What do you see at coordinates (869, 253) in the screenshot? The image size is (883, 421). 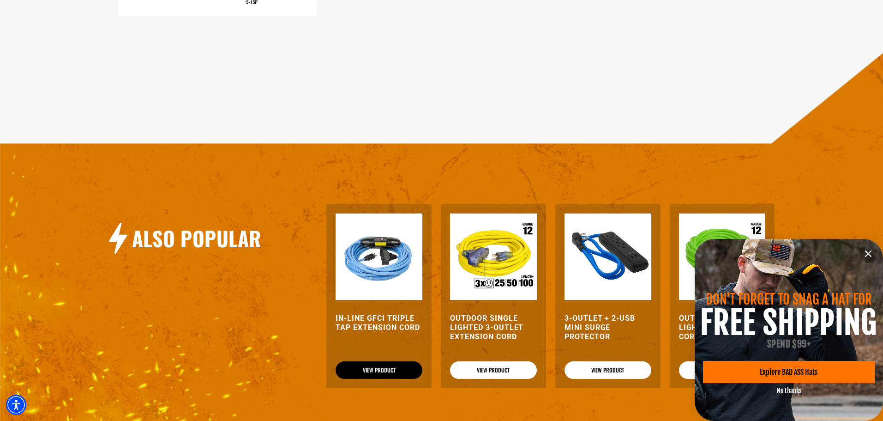 I see `button: Close` at bounding box center [869, 253].